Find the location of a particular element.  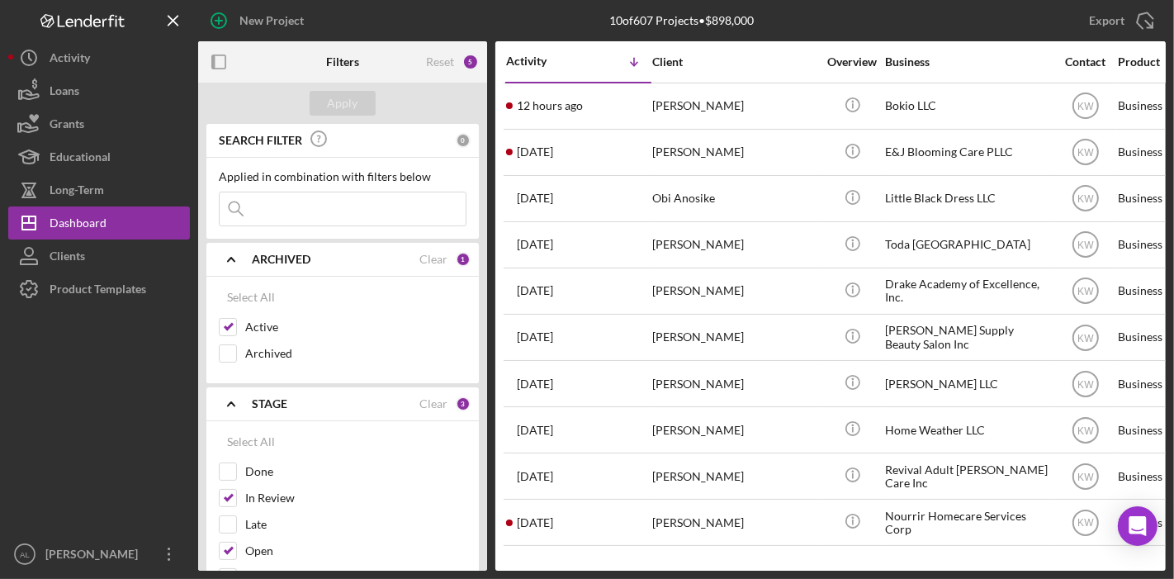

label: Open is located at coordinates (356, 551).